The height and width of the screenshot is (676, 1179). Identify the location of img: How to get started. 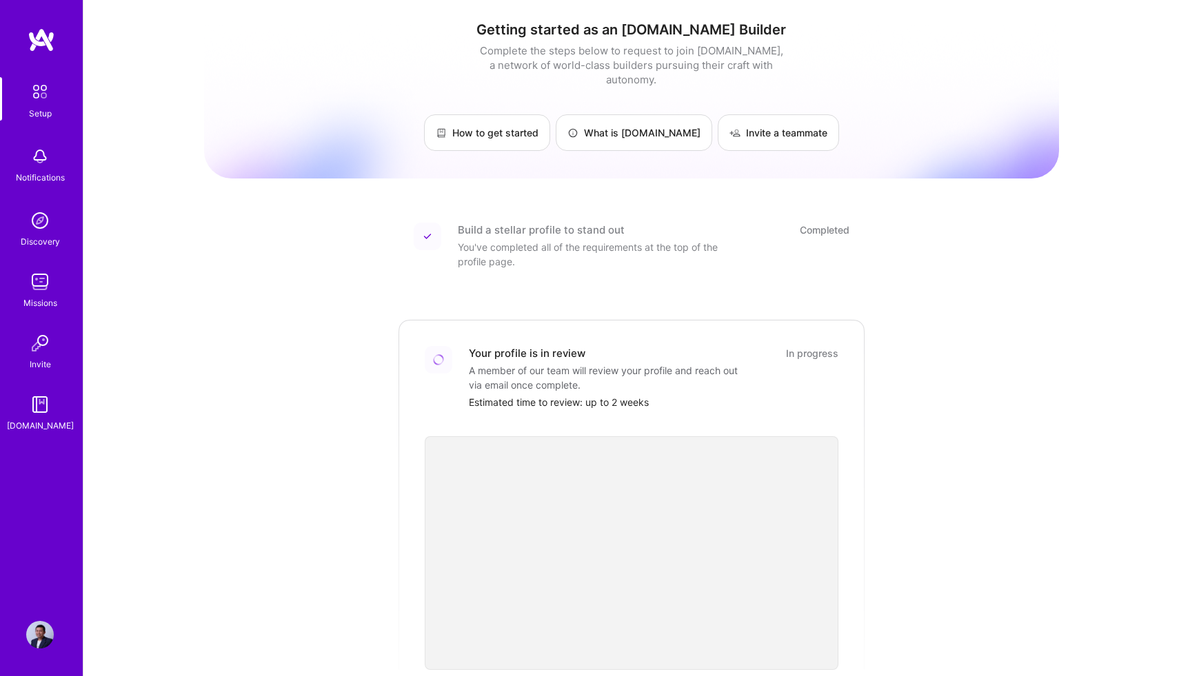
(441, 133).